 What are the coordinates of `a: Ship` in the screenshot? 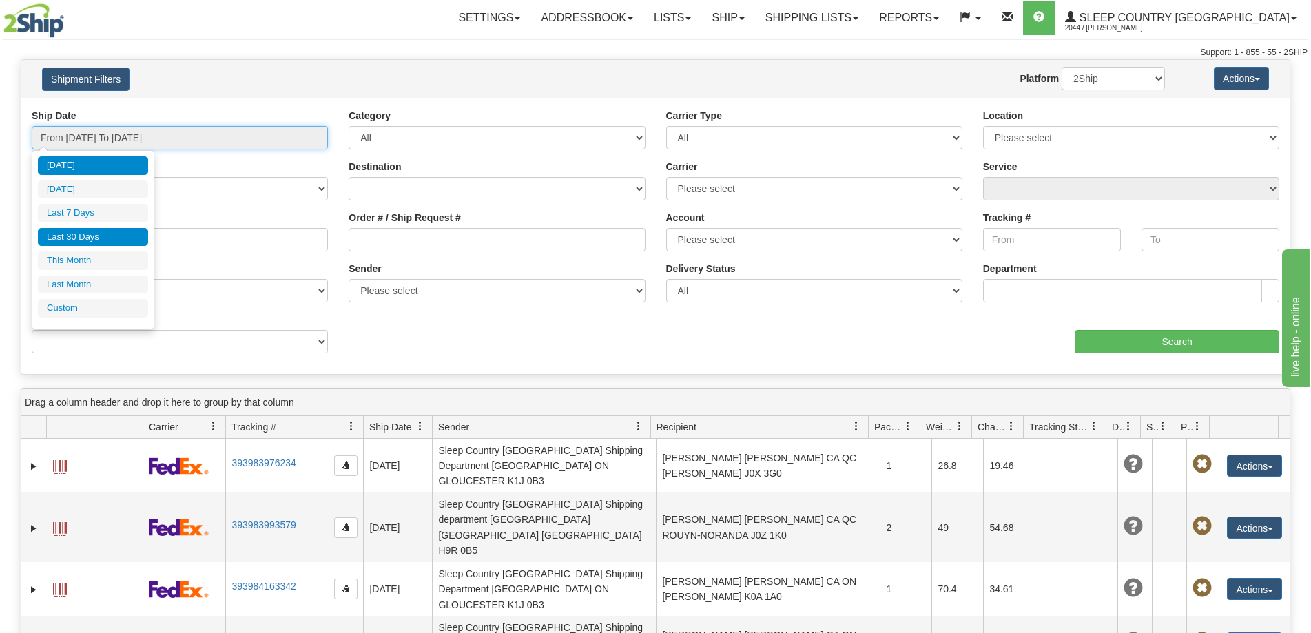 It's located at (728, 18).